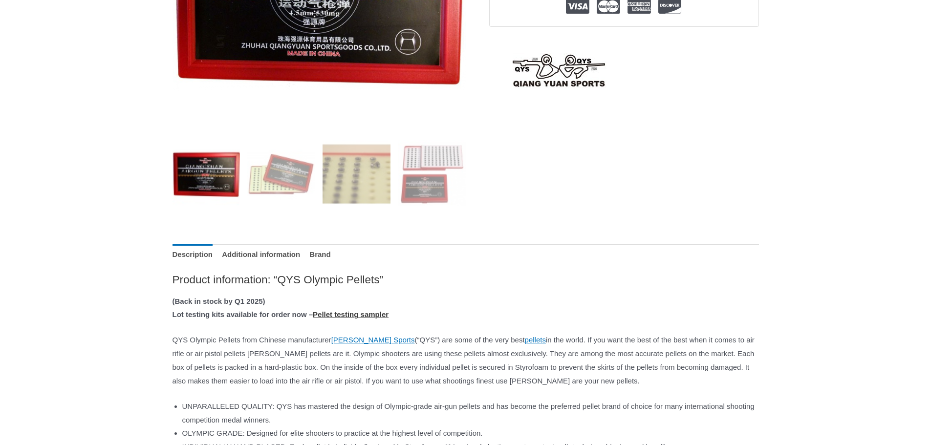  I want to click on img: QYS Olympic Pellets - Image 4, so click(431, 173).